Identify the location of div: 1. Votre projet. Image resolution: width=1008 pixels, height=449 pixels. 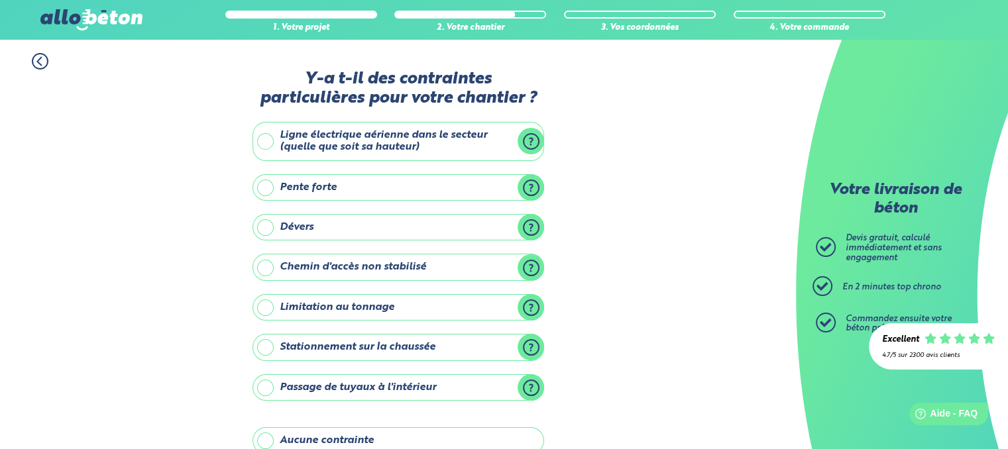
(301, 28).